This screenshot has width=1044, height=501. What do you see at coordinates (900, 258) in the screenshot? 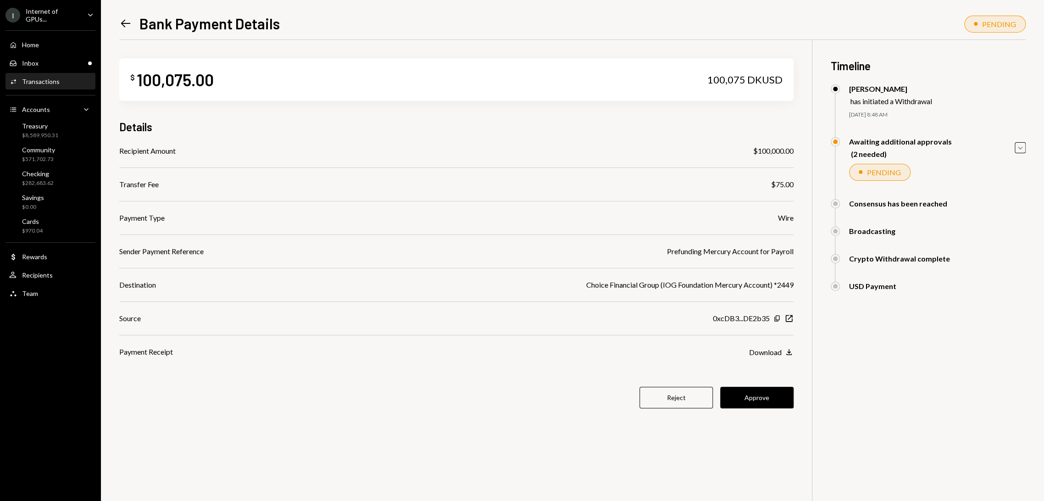
I see `div: Crypto Withdrawal complete` at bounding box center [900, 258].